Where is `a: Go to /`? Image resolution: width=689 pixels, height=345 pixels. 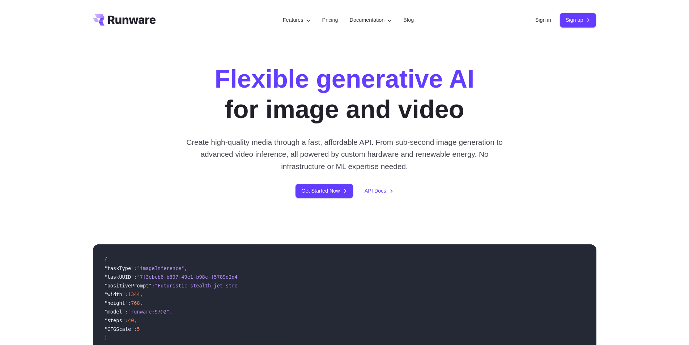
a: Go to / is located at coordinates (124, 20).